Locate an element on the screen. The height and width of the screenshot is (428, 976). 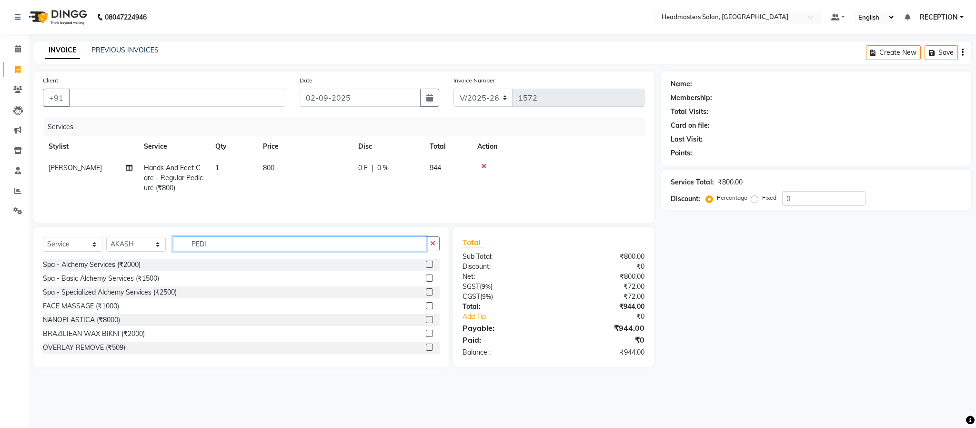
div: Total: is located at coordinates (504, 306).